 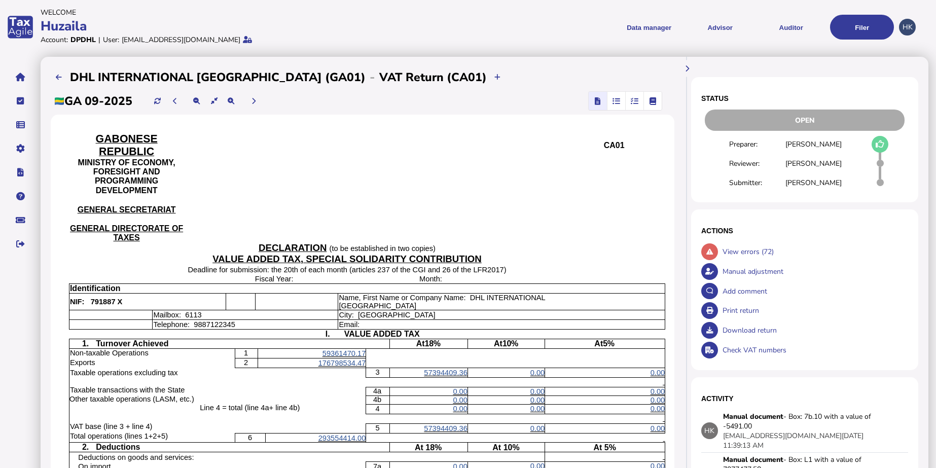 What do you see at coordinates (710, 271) in the screenshot?
I see `button: Make an adjustment to this return.` at bounding box center [710, 271].